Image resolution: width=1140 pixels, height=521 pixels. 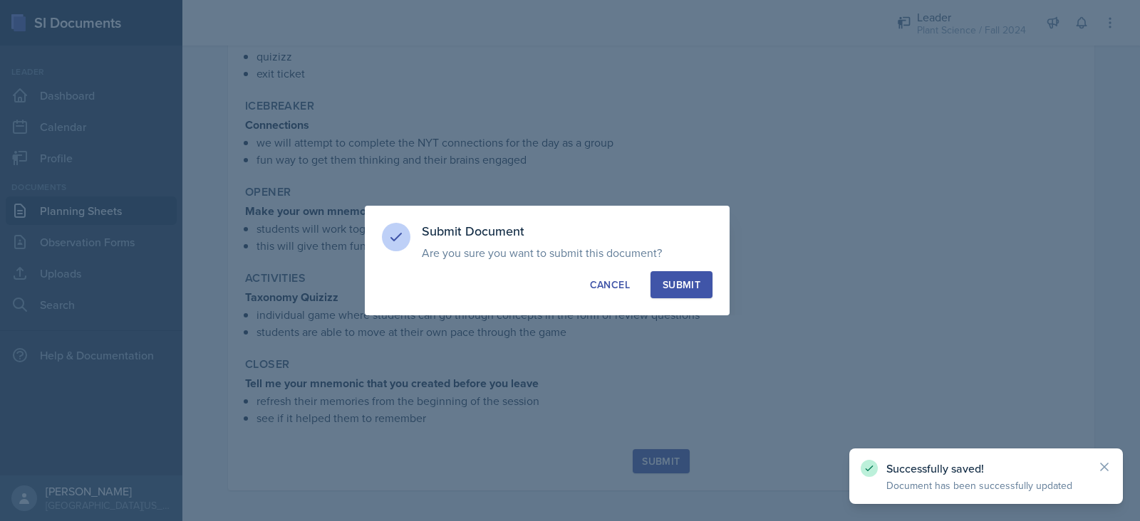 What do you see at coordinates (681, 285) in the screenshot?
I see `button: Submit` at bounding box center [681, 285].